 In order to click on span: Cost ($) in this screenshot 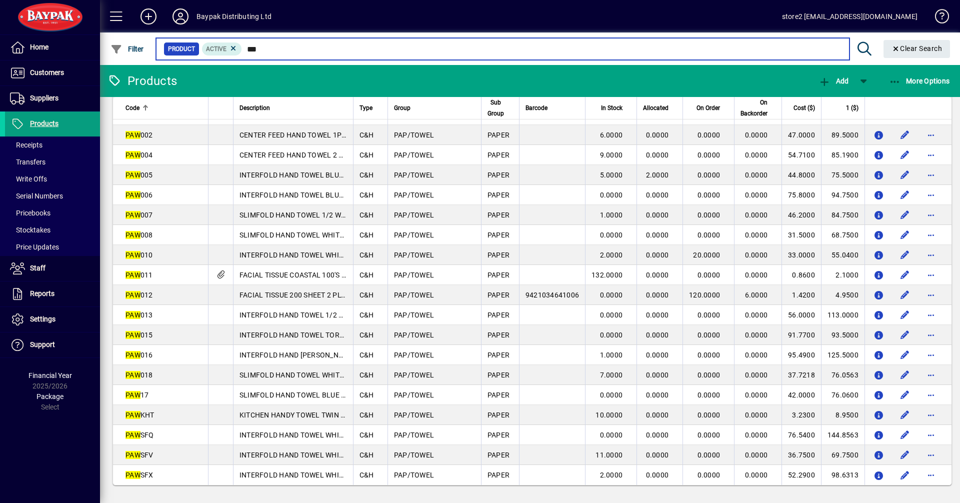, I will do `click(804, 108)`.